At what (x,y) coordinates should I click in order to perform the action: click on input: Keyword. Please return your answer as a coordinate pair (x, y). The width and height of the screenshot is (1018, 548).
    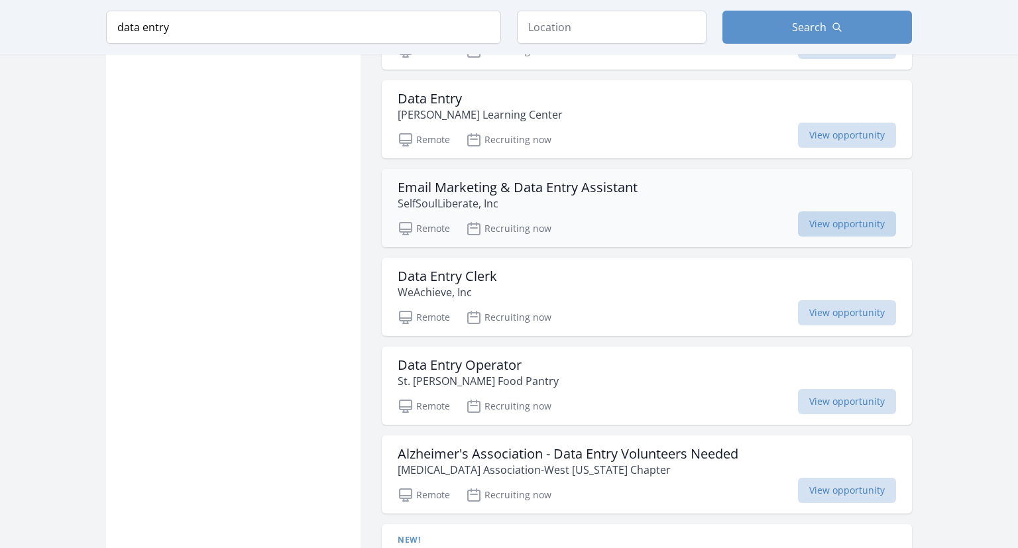
    Looking at the image, I should click on (303, 27).